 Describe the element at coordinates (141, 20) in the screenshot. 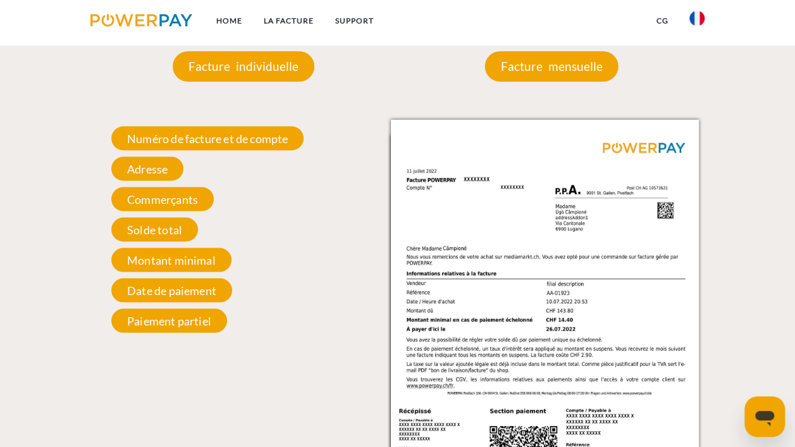

I see `img: logo-powerpay.svg` at that location.